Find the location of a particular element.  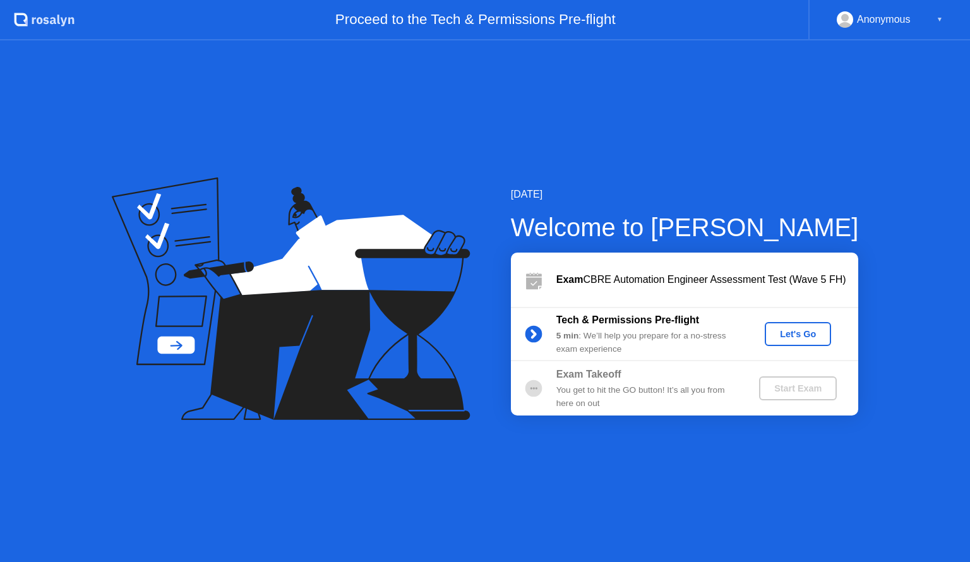

b: Exam is located at coordinates (570, 279).